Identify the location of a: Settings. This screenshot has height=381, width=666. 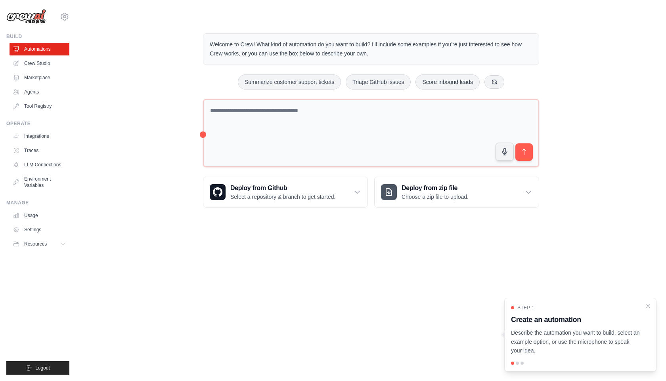
(39, 230).